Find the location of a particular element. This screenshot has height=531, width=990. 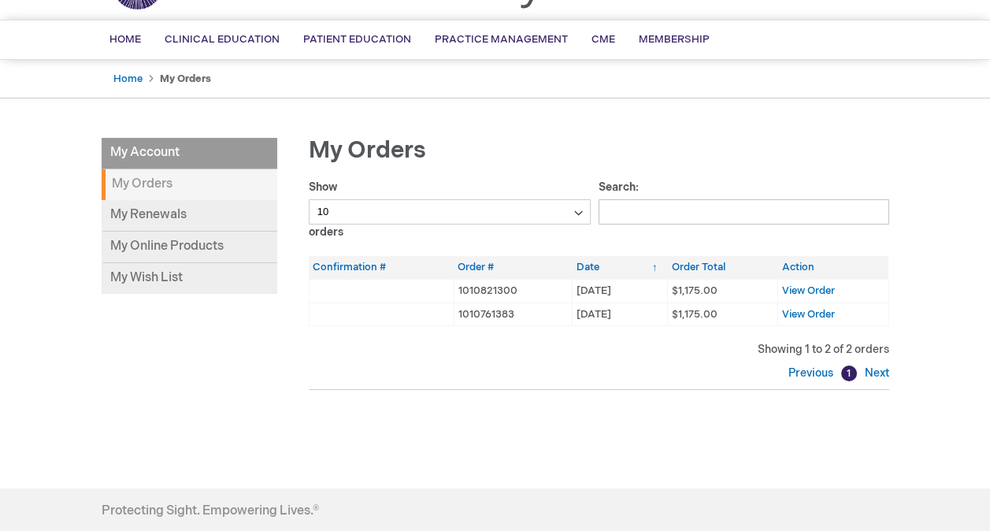

a: Previous is located at coordinates (813, 373).